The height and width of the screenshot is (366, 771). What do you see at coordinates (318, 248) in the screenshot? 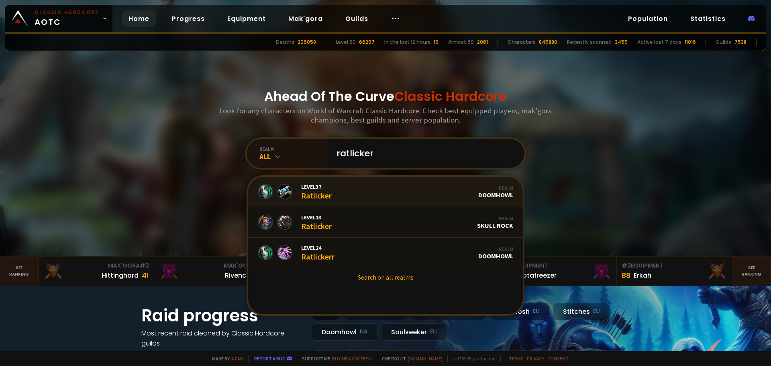
I see `span: Level 24` at bounding box center [318, 248].